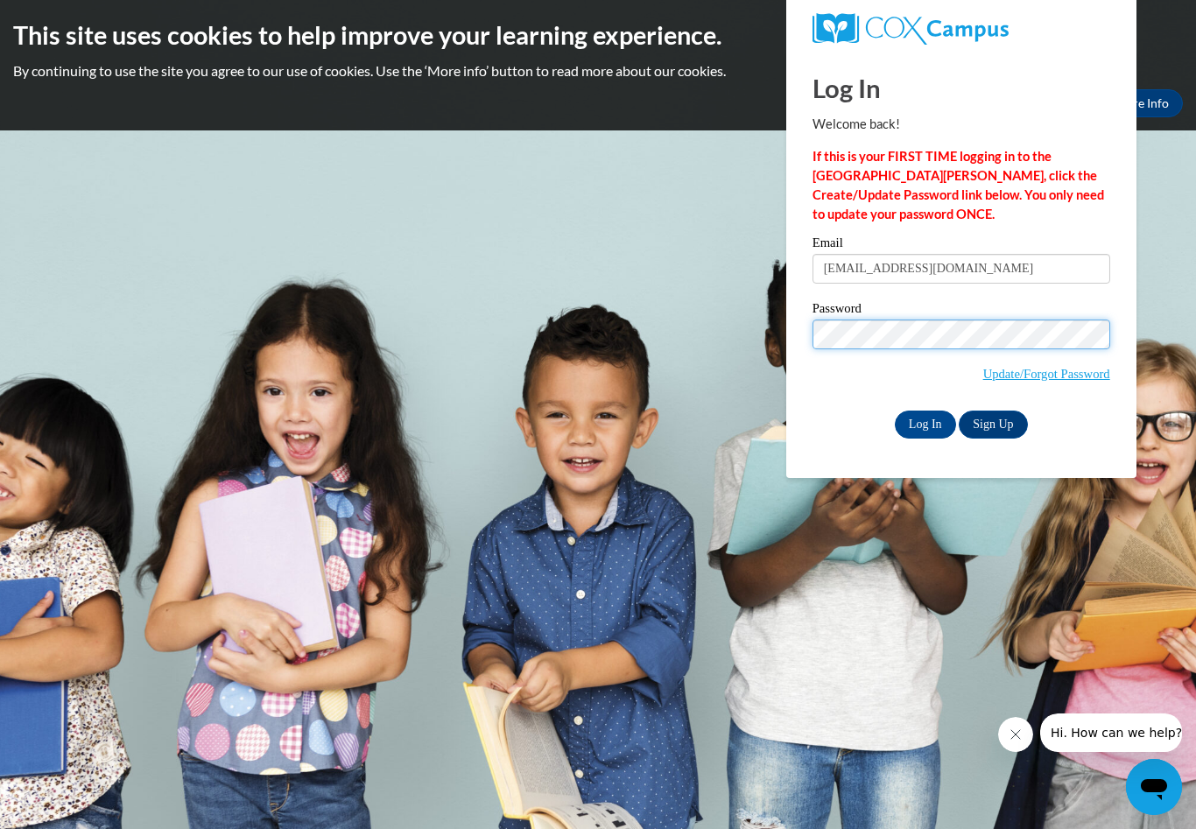  I want to click on a: Update/Forgot Password, so click(1046, 374).